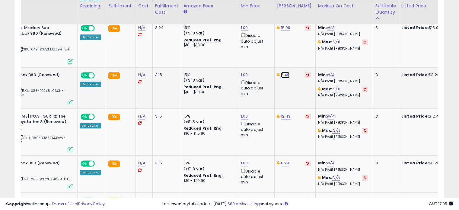 This screenshot has height=210, width=459. What do you see at coordinates (285, 163) in the screenshot?
I see `a: 8.29` at bounding box center [285, 163].